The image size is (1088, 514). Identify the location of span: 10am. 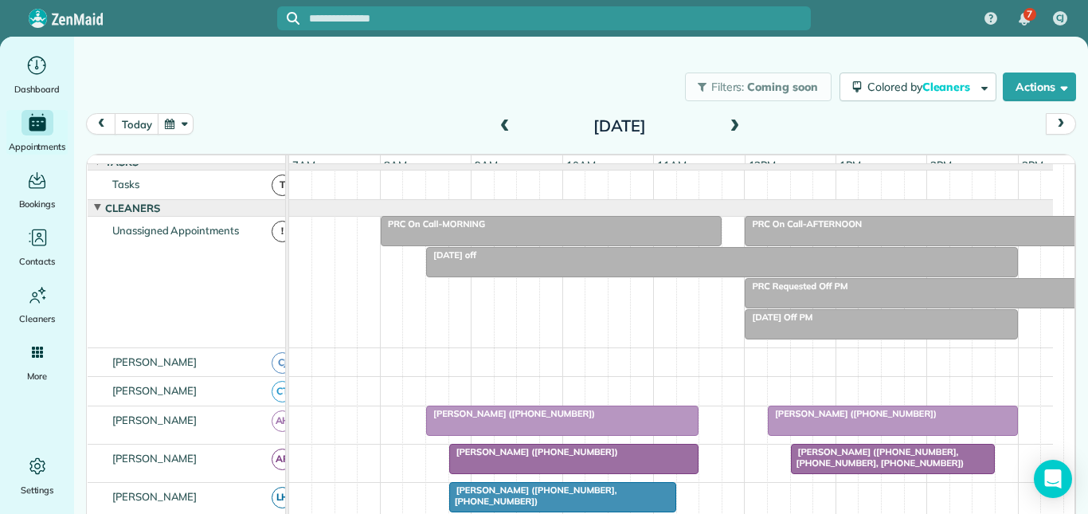
(580, 165).